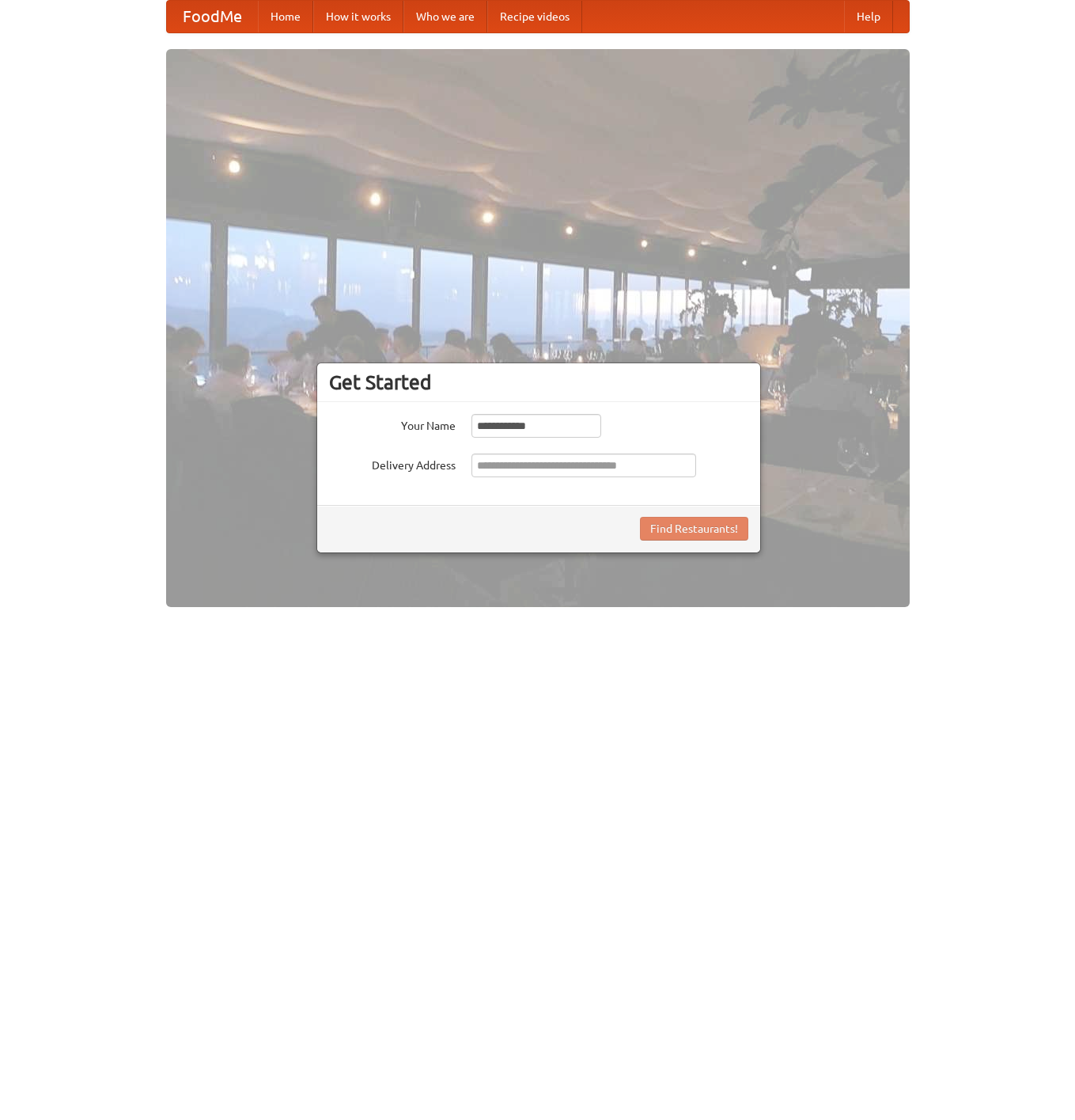 The width and height of the screenshot is (1075, 1120). What do you see at coordinates (358, 17) in the screenshot?
I see `a: How it works` at bounding box center [358, 17].